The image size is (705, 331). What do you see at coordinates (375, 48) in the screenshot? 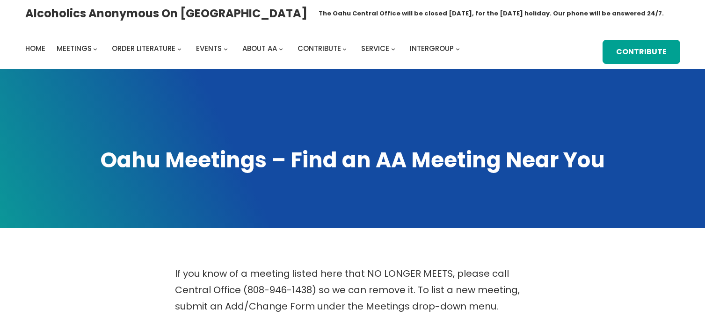
I see `span: Service` at bounding box center [375, 48].